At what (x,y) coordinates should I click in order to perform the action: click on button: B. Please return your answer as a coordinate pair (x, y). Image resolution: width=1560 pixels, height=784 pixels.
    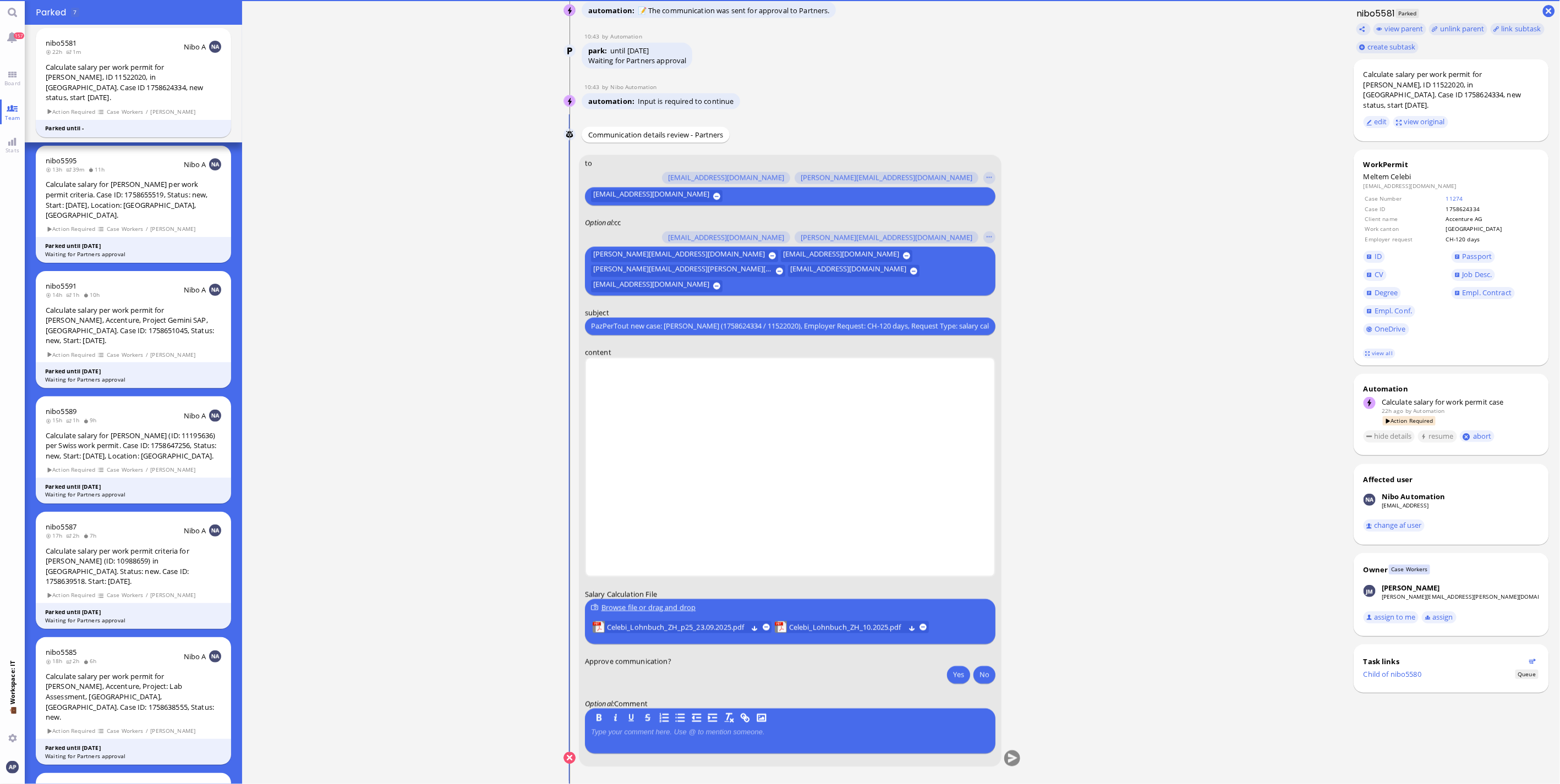
    Looking at the image, I should click on (600, 718).